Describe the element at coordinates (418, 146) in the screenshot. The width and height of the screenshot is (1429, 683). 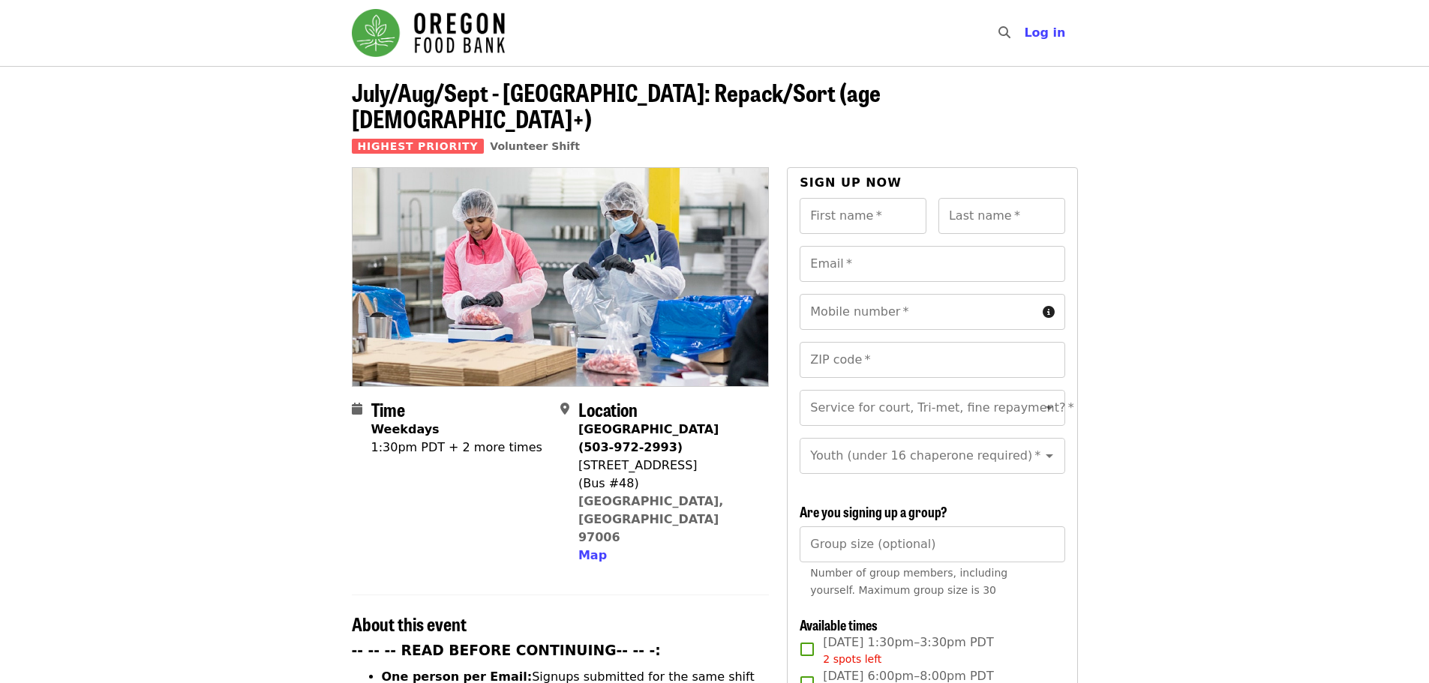
I see `span: Highest Priority` at that location.